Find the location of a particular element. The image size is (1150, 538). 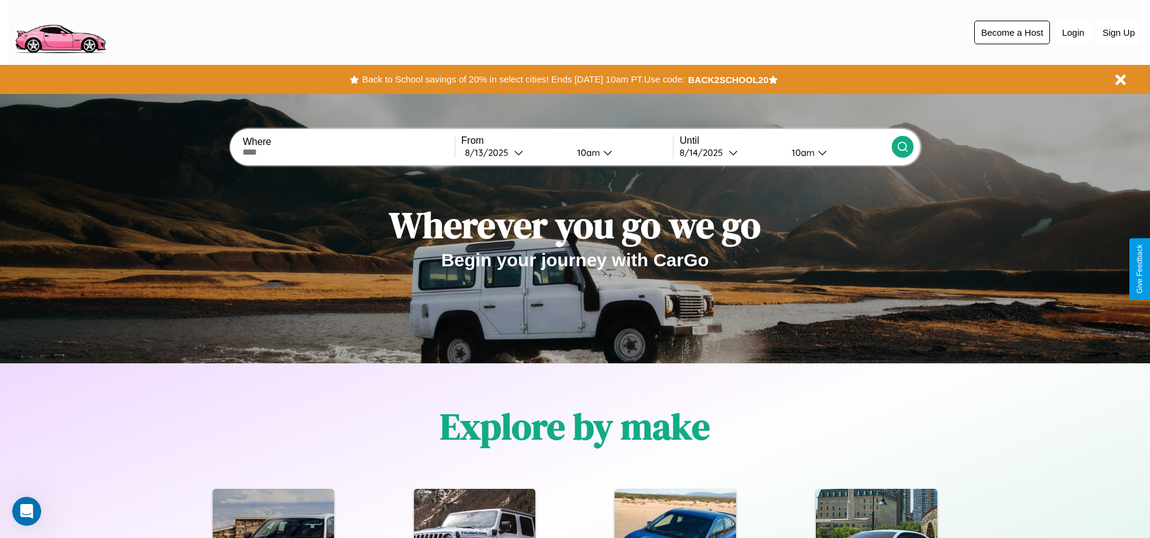

div: 8 / 14 / 2025 is located at coordinates (704, 152).